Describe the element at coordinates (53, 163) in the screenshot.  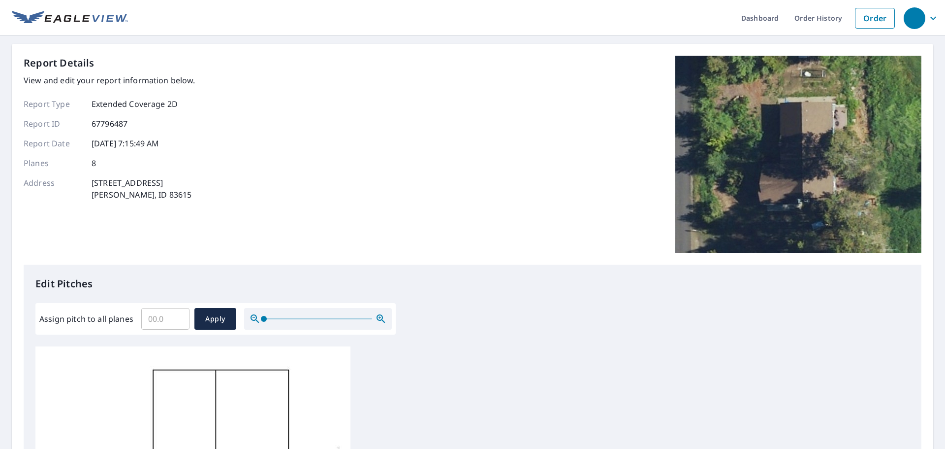
I see `p: Planes` at that location.